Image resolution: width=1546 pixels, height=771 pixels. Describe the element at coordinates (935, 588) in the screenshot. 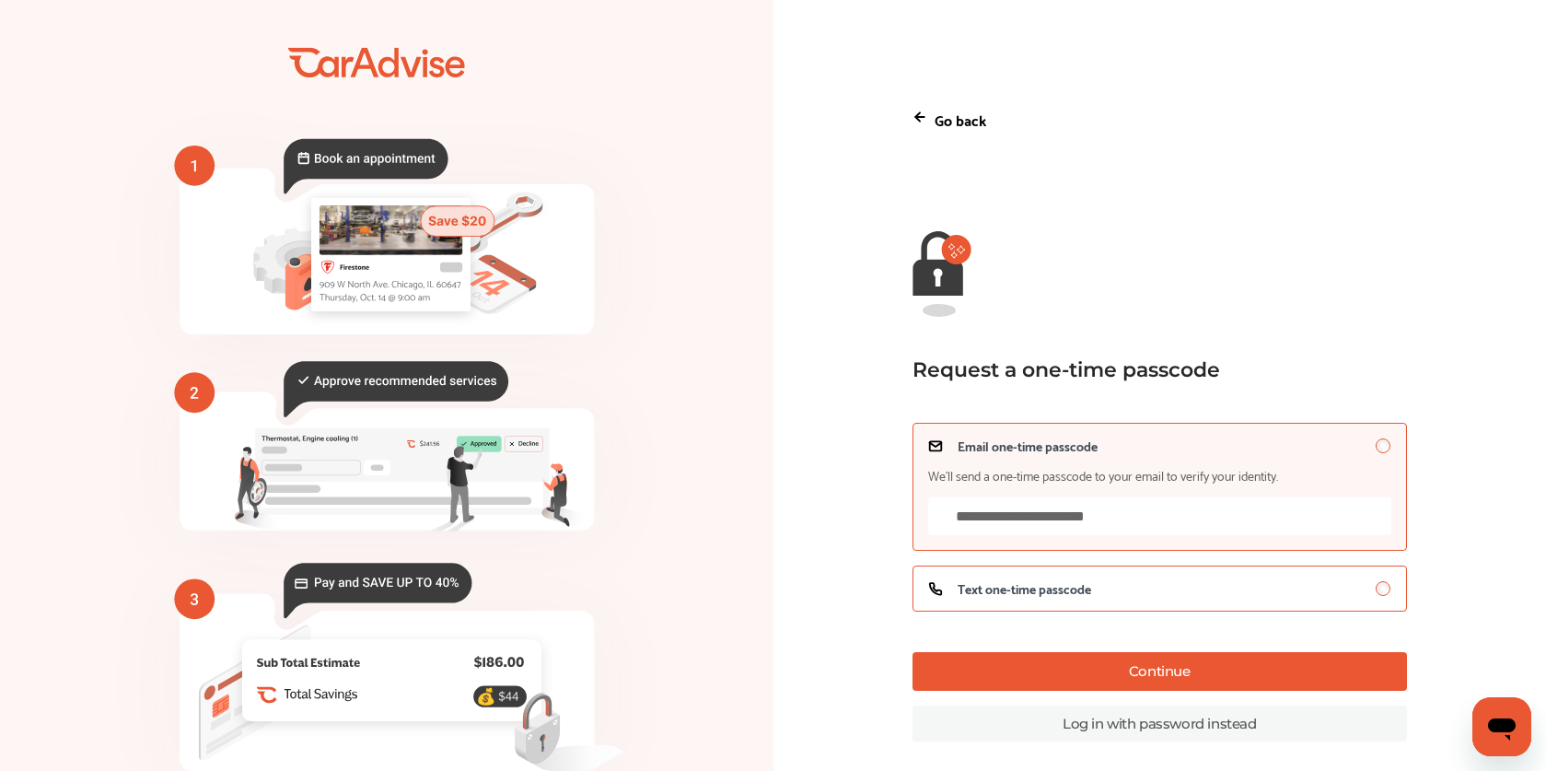

I see `img: icon_phone.e7b63c2d.svg` at that location.